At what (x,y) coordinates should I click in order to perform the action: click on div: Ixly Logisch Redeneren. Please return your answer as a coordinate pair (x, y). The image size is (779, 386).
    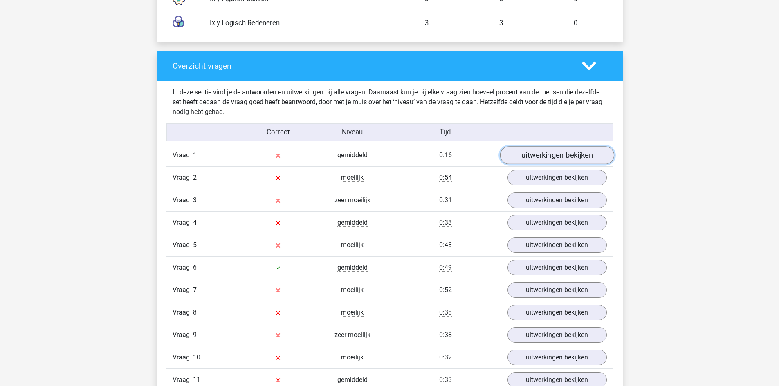
    Looking at the image, I should click on (296, 23).